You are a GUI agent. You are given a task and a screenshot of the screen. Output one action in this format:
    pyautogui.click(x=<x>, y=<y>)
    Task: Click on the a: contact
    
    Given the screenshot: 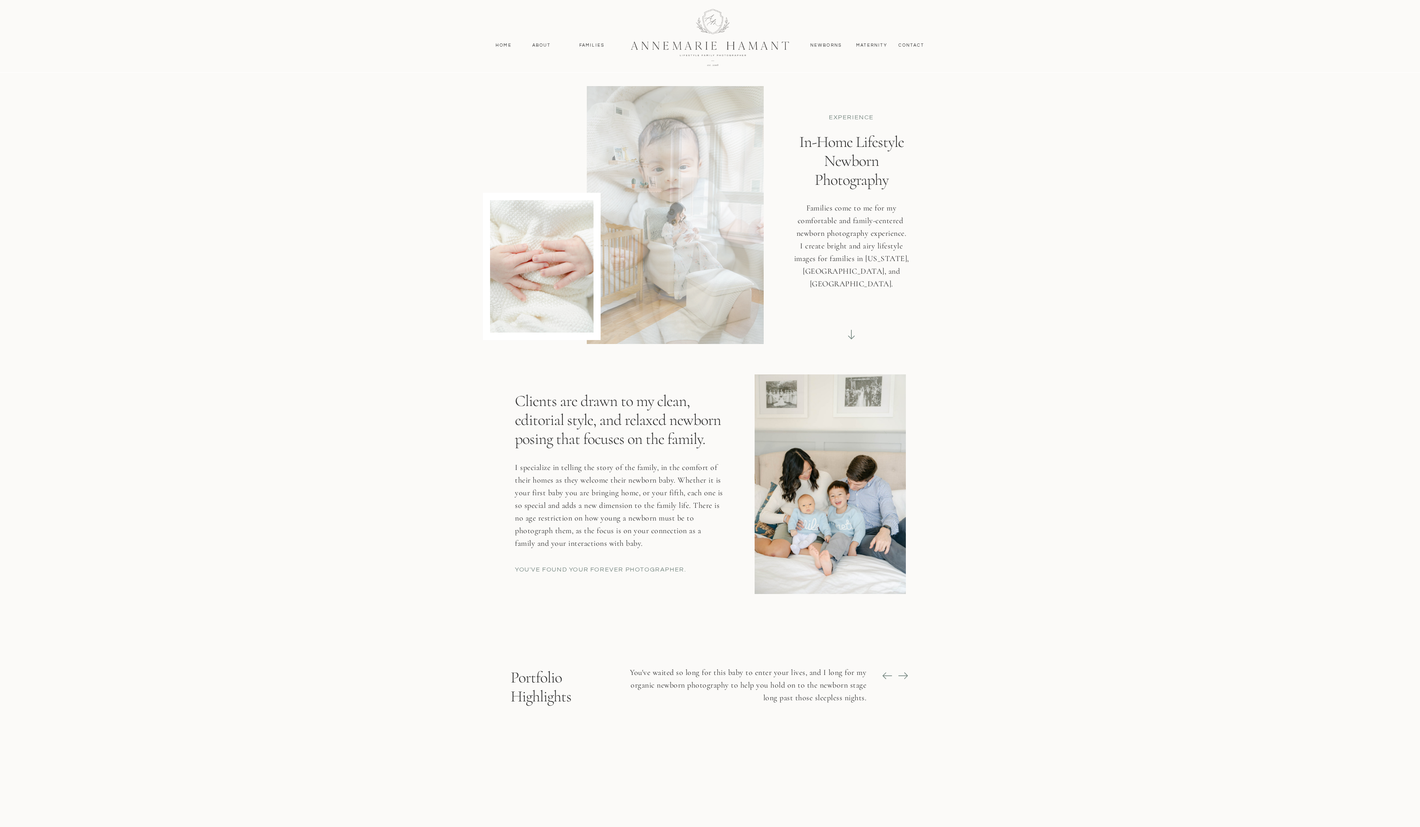 What is the action you would take?
    pyautogui.click(x=911, y=45)
    